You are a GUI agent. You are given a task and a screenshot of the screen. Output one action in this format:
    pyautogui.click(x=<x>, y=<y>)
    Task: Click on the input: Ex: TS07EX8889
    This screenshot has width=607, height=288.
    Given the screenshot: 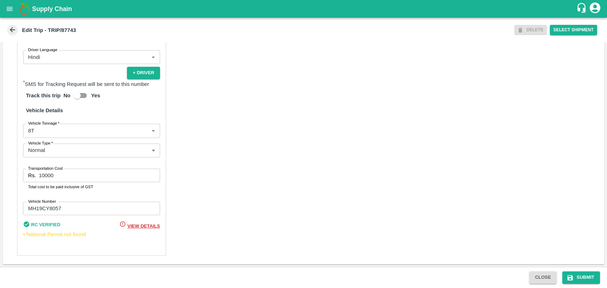 What is the action you would take?
    pyautogui.click(x=91, y=209)
    